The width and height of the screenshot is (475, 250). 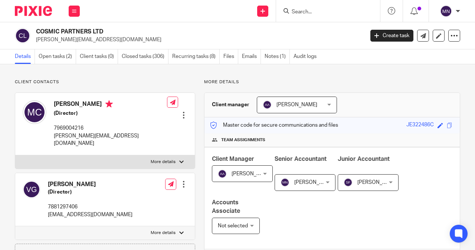 What do you see at coordinates (325, 12) in the screenshot?
I see `input: Search` at bounding box center [325, 12].